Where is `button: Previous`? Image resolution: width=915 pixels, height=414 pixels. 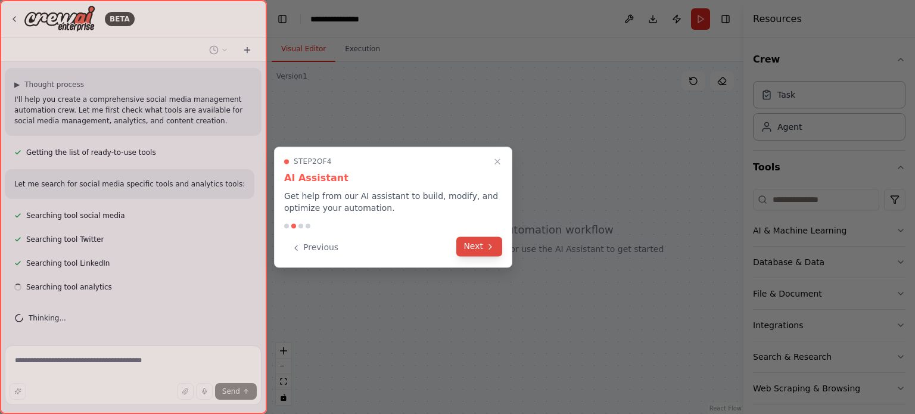
button: Previous is located at coordinates (314, 247).